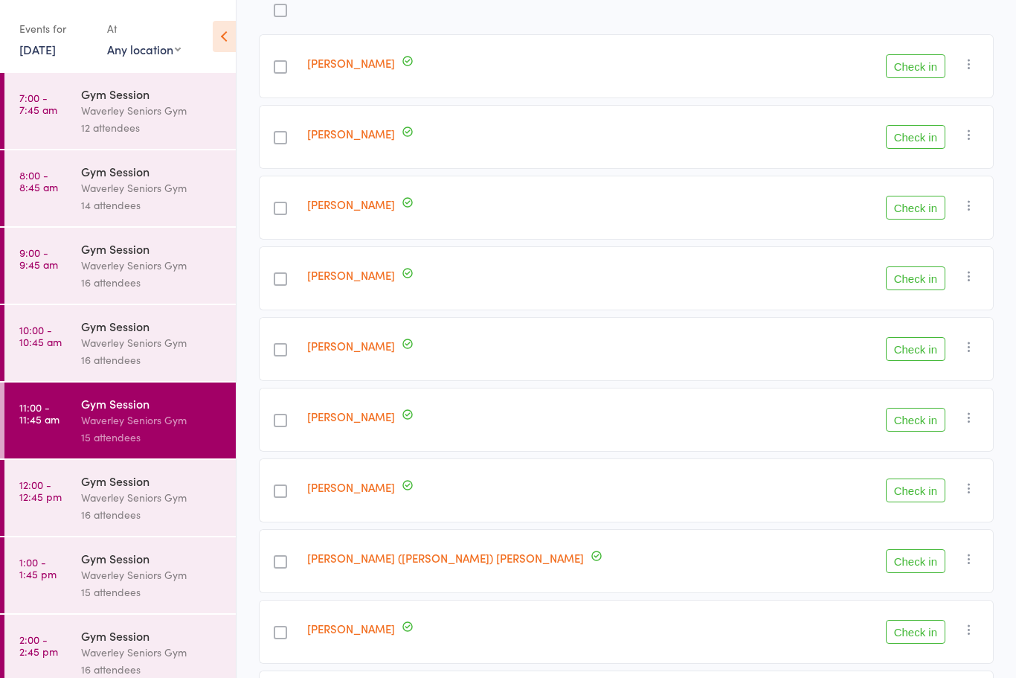 The image size is (1016, 678). Describe the element at coordinates (120, 420) in the screenshot. I see `a: 11:00 -11:45 amGym SessionWaverley Seniors Gym15 attendees` at that location.